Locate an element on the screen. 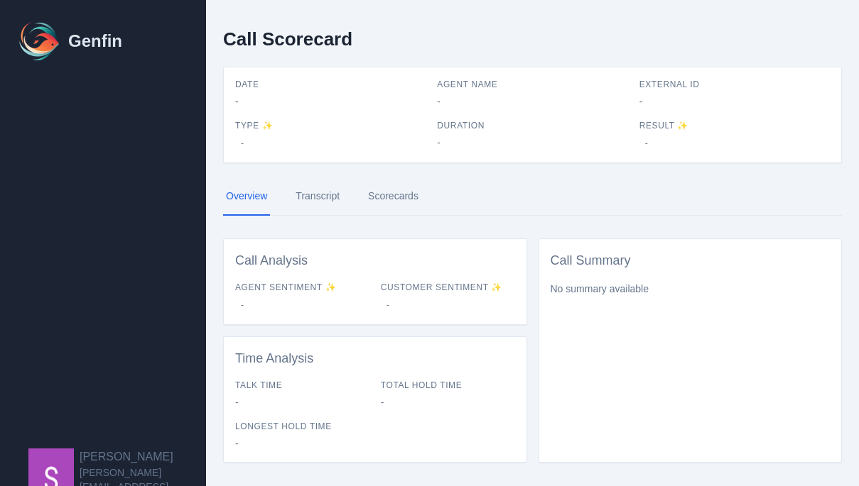 This screenshot has width=859, height=486. nav: Tabs is located at coordinates (532, 197).